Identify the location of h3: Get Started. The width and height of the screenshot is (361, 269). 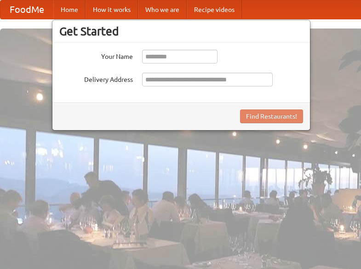
(181, 31).